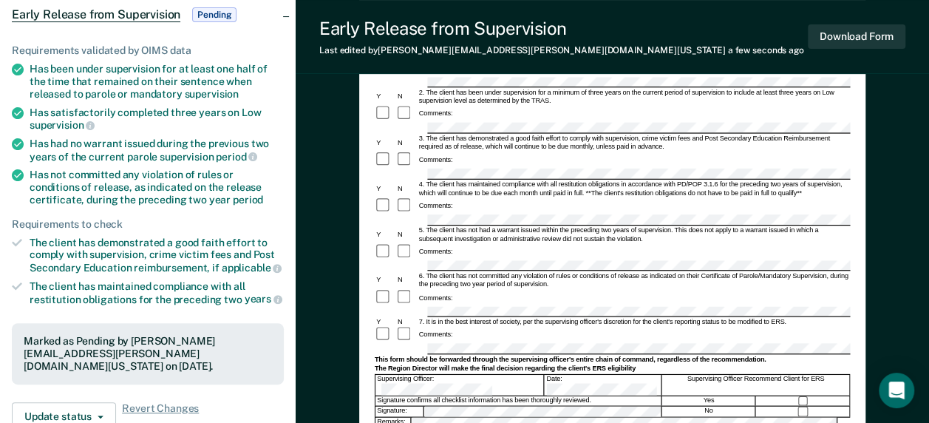 Image resolution: width=929 pixels, height=423 pixels. Describe the element at coordinates (214, 15) in the screenshot. I see `span: Pending` at that location.